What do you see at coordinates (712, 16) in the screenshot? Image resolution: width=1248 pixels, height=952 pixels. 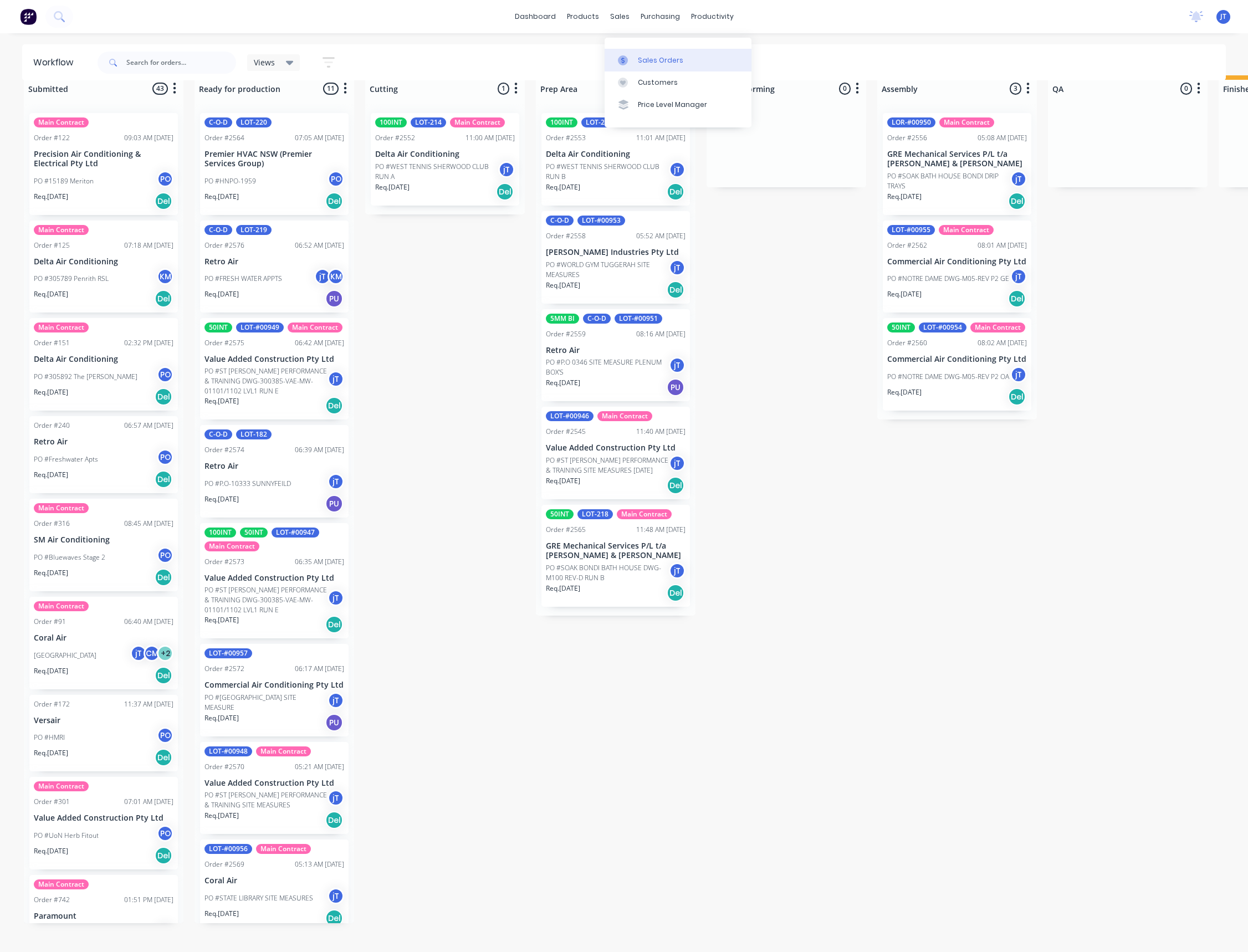 I see `div: productivity` at bounding box center [712, 16].